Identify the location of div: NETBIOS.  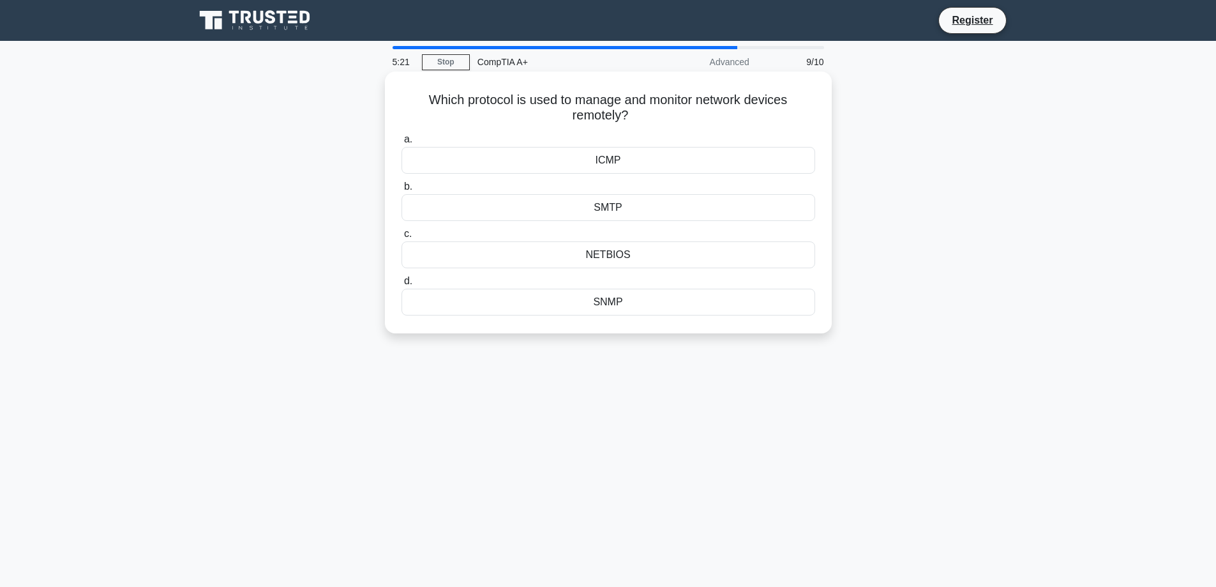
(608, 255).